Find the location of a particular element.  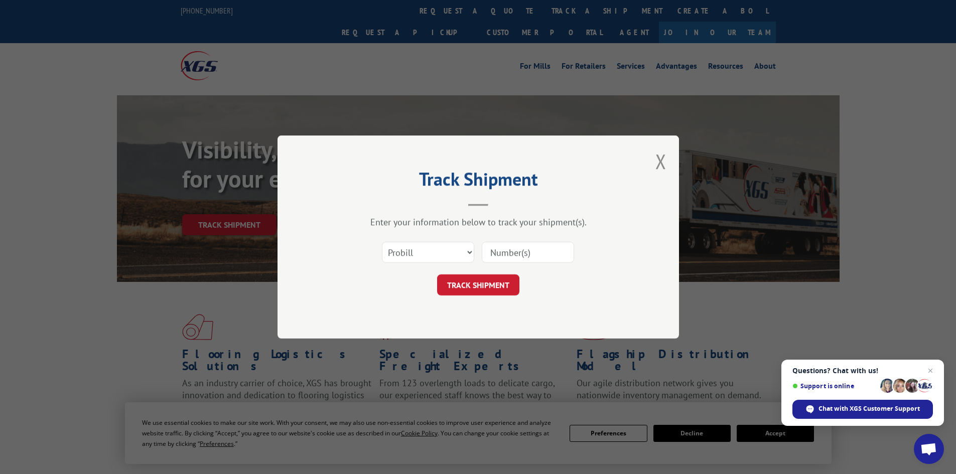

input: Number(s) is located at coordinates (528, 252).